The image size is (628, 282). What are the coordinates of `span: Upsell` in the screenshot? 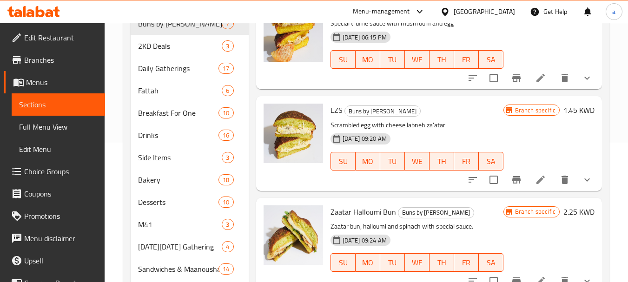 It's located at (61, 261).